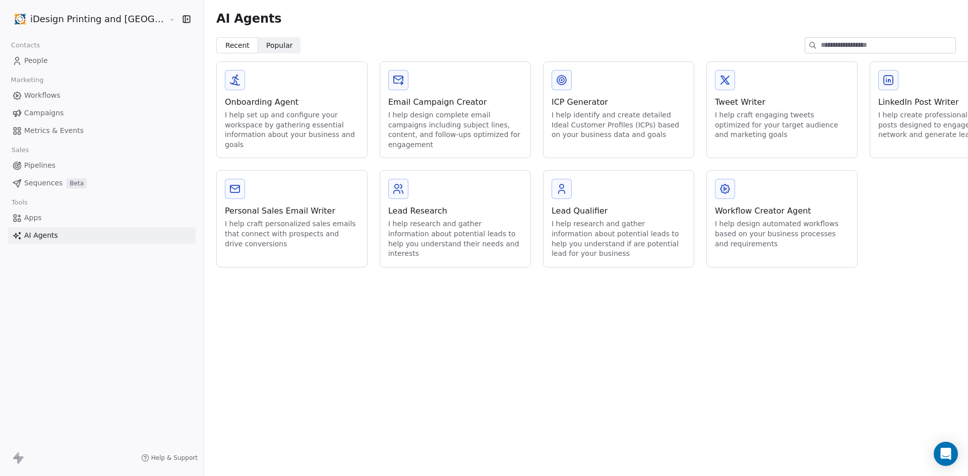 The image size is (968, 476). I want to click on span: Contacts, so click(25, 45).